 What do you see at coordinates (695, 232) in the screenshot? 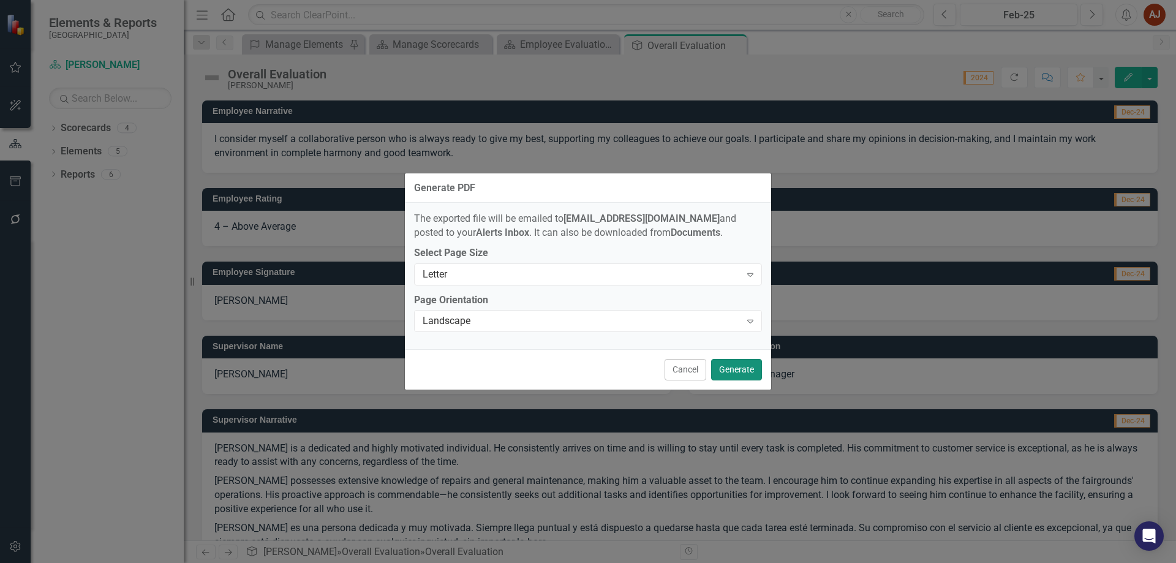
I see `strong: Documents` at bounding box center [695, 232].